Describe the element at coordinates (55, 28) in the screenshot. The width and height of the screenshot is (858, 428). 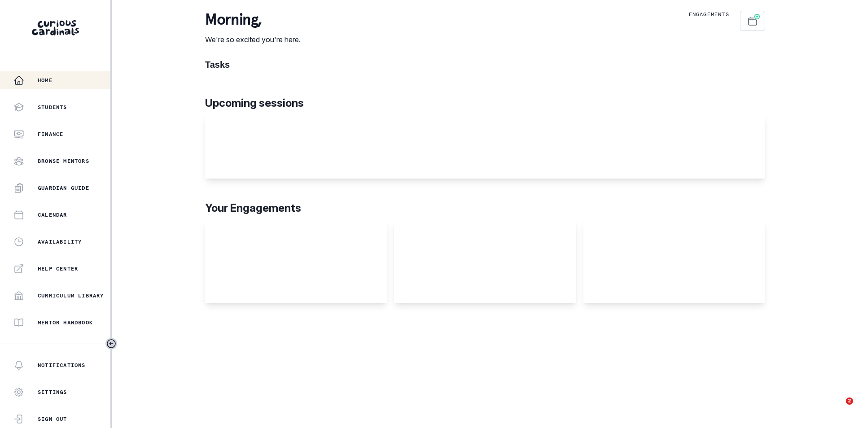
I see `img: Curious Cardinals Logo` at that location.